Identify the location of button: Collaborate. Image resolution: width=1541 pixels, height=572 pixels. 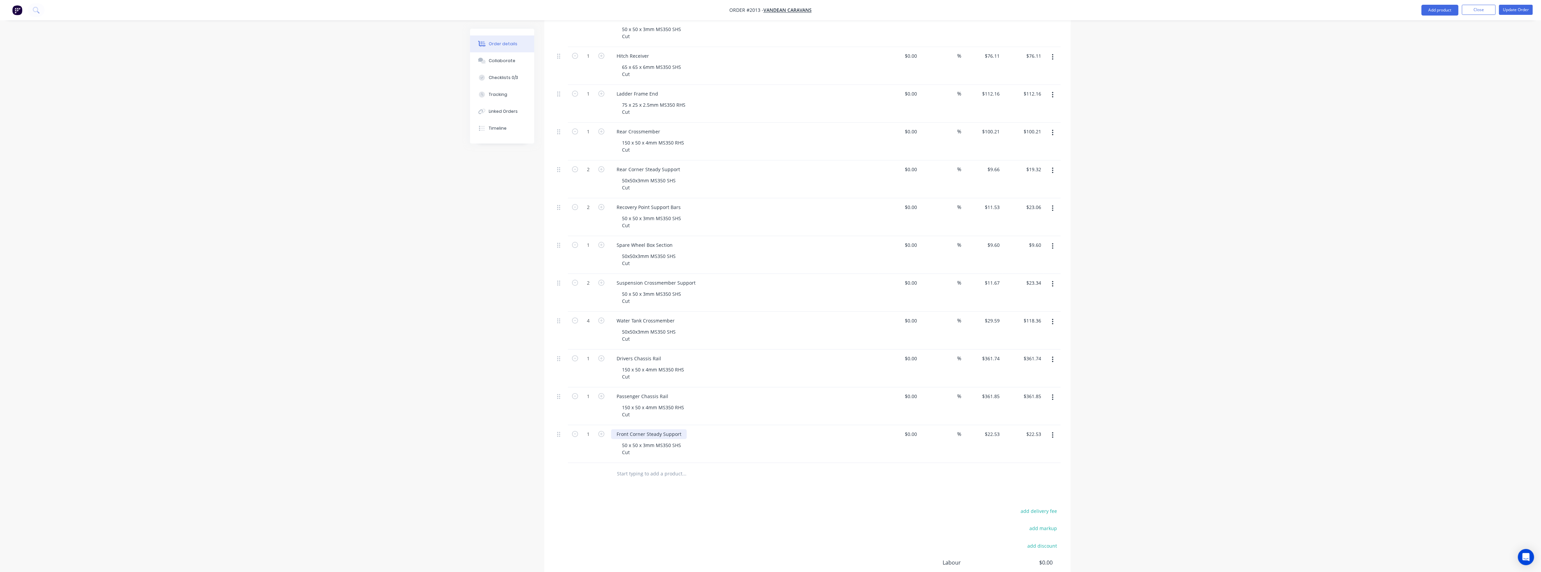
(502, 61).